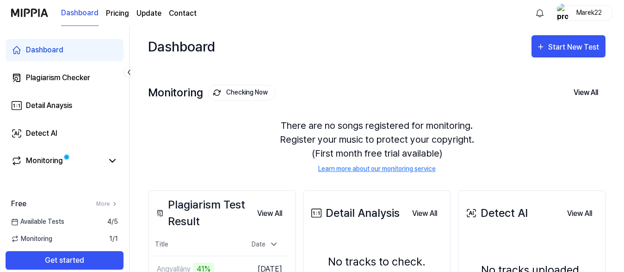 This screenshot has height=272, width=624. I want to click on span: Free, so click(19, 204).